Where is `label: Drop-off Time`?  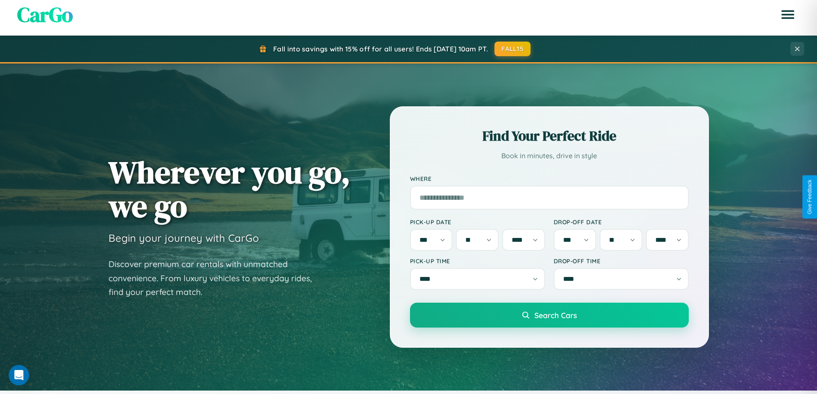 label: Drop-off Time is located at coordinates (621, 261).